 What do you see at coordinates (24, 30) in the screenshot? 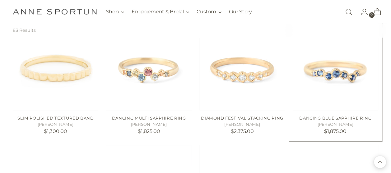
I see `p: 83 Results` at bounding box center [24, 30].